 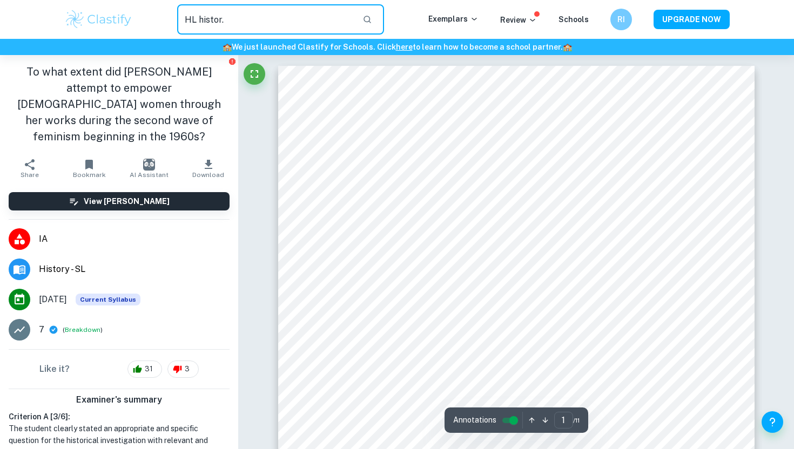 What do you see at coordinates (119, 400) in the screenshot?
I see `h6: Examiner's summary` at bounding box center [119, 400].